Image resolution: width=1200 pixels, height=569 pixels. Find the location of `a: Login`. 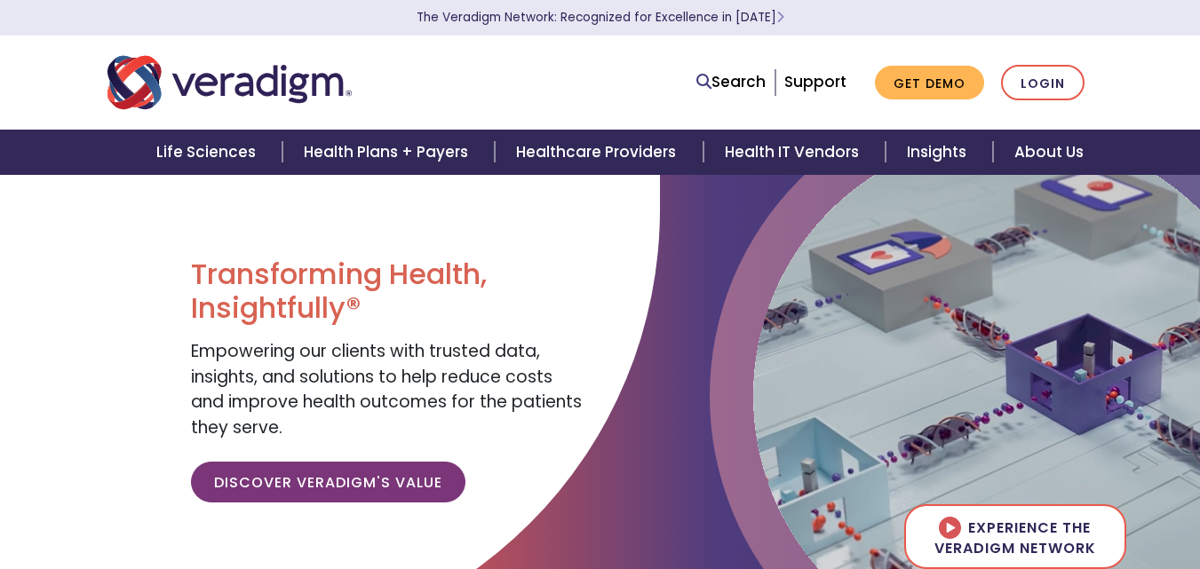

a: Login is located at coordinates (1043, 83).